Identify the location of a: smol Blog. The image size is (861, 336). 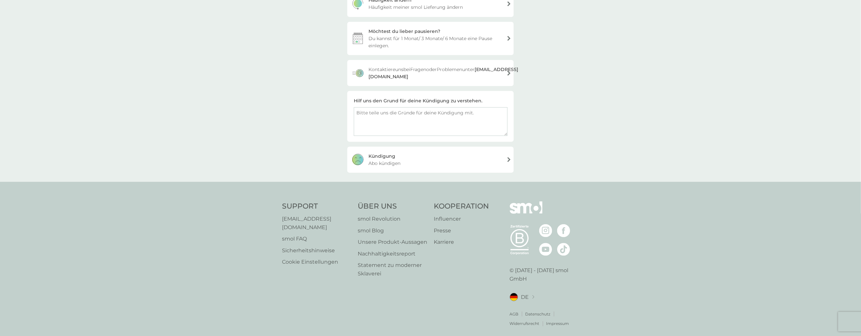
(392, 231).